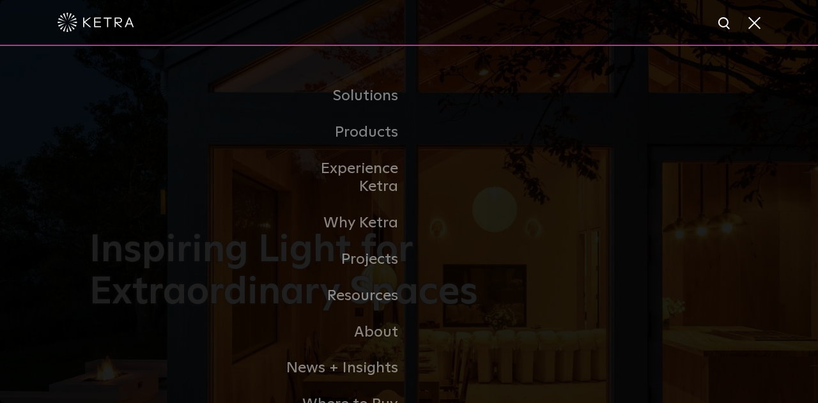 The height and width of the screenshot is (403, 818). What do you see at coordinates (96, 22) in the screenshot?
I see `img: ketra-logo-2019-white` at bounding box center [96, 22].